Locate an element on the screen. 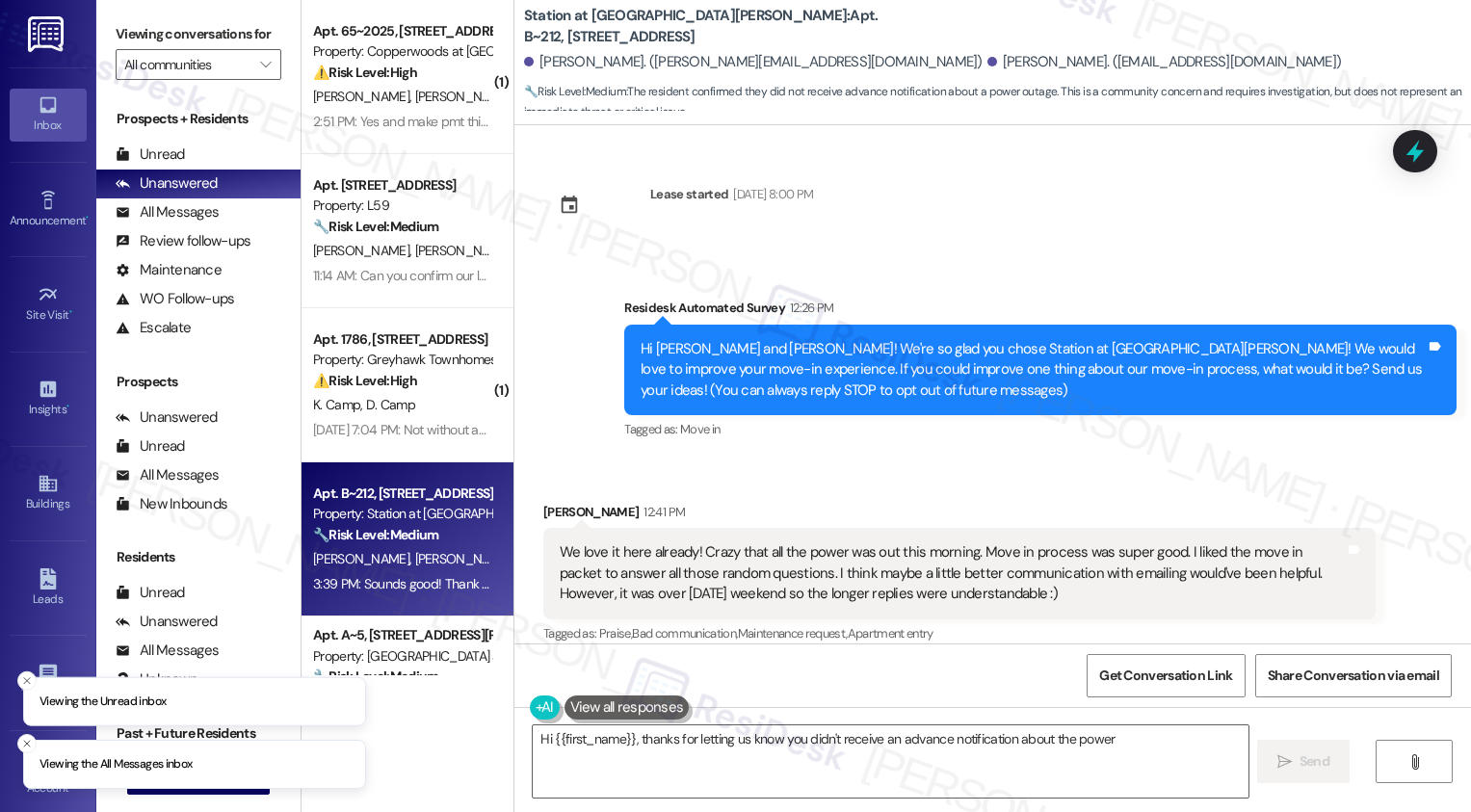 The width and height of the screenshot is (1471, 812). a: Site Visit • is located at coordinates (48, 304).